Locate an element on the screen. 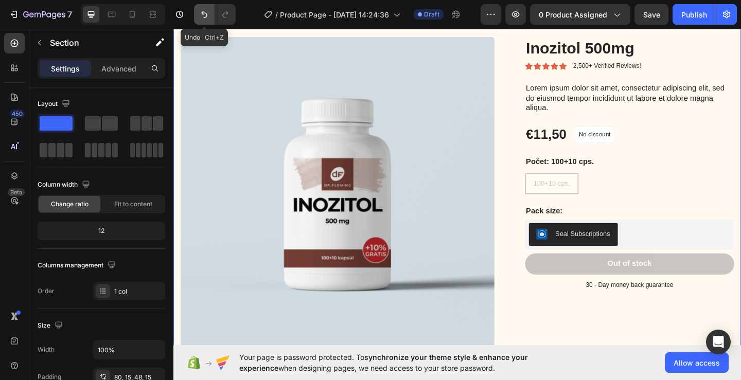  span: Allow access is located at coordinates (697, 363).